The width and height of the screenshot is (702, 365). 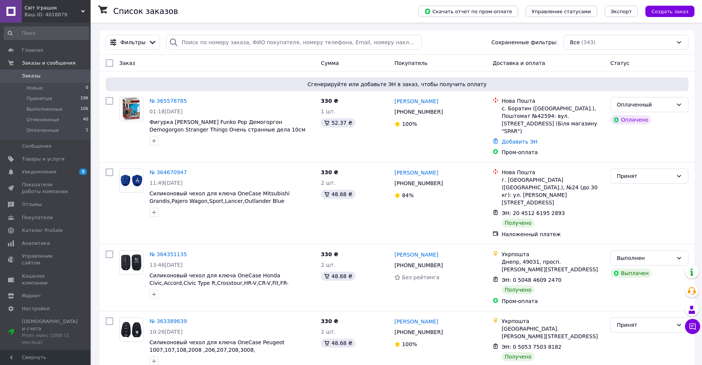 What do you see at coordinates (168, 321) in the screenshot?
I see `a: № 363389639` at bounding box center [168, 321].